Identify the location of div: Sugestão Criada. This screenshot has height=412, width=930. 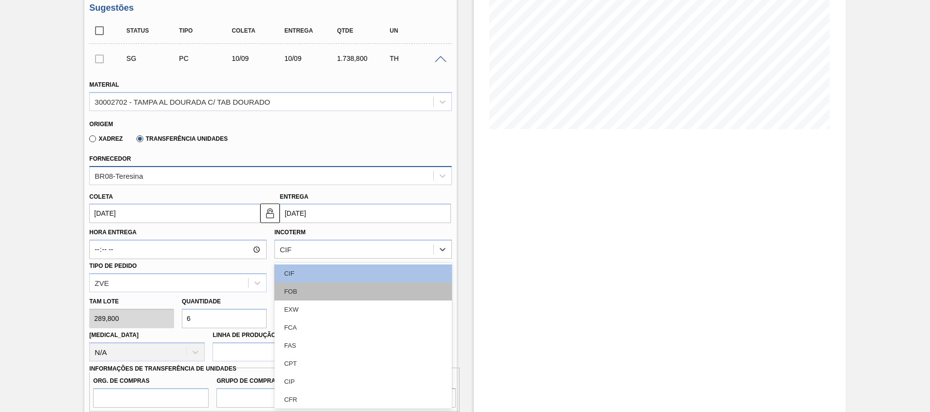
(153, 58).